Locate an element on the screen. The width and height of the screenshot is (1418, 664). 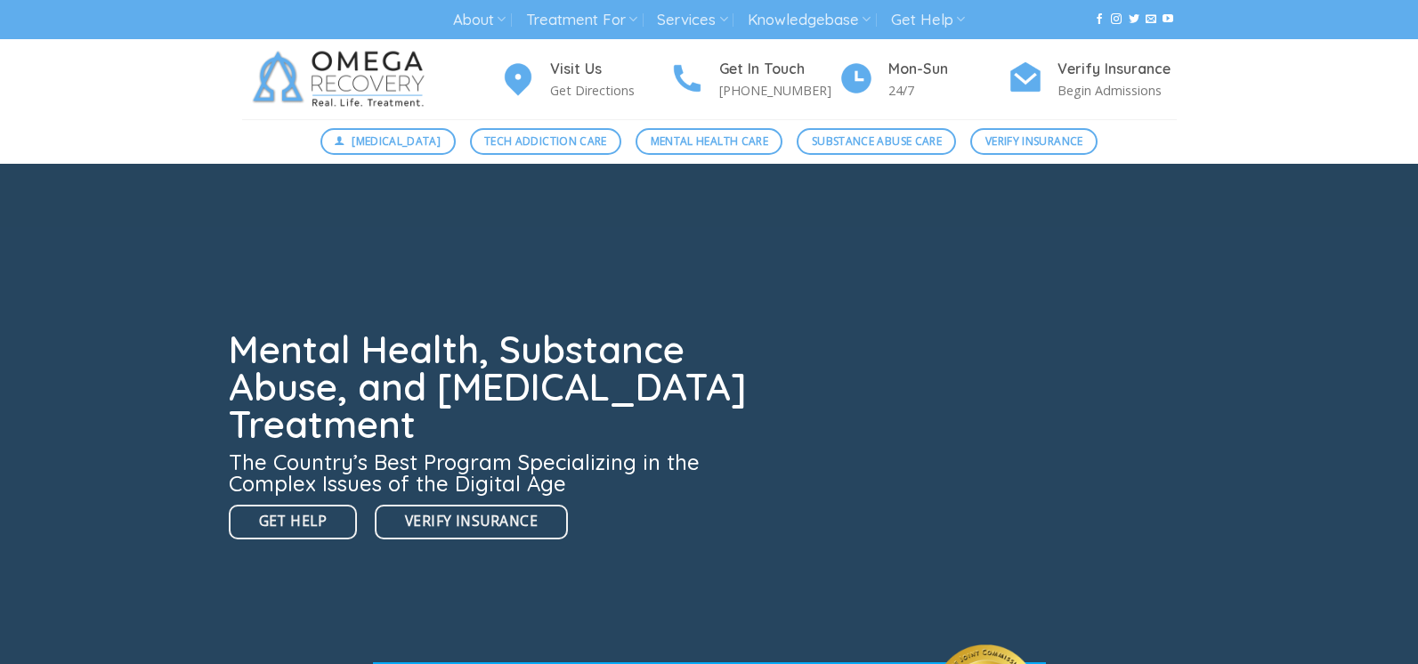
p: 24/7 is located at coordinates (948, 90).